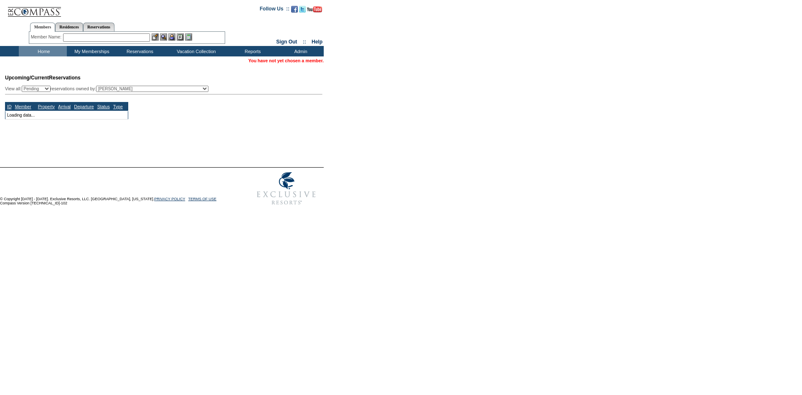 The width and height of the screenshot is (802, 395). What do you see at coordinates (274, 10) in the screenshot?
I see `td: Follow Us ::` at bounding box center [274, 10].